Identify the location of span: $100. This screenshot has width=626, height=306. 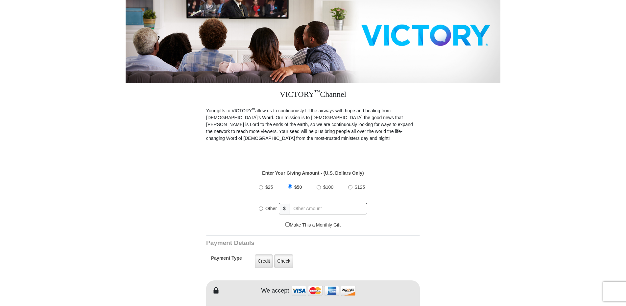
(328, 187).